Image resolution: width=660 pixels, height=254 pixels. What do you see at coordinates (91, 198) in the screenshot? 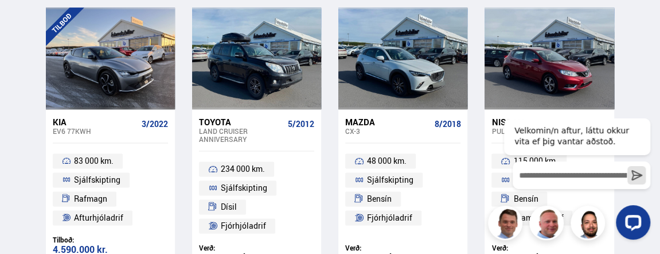
I see `span: Rafmagn` at bounding box center [91, 198].